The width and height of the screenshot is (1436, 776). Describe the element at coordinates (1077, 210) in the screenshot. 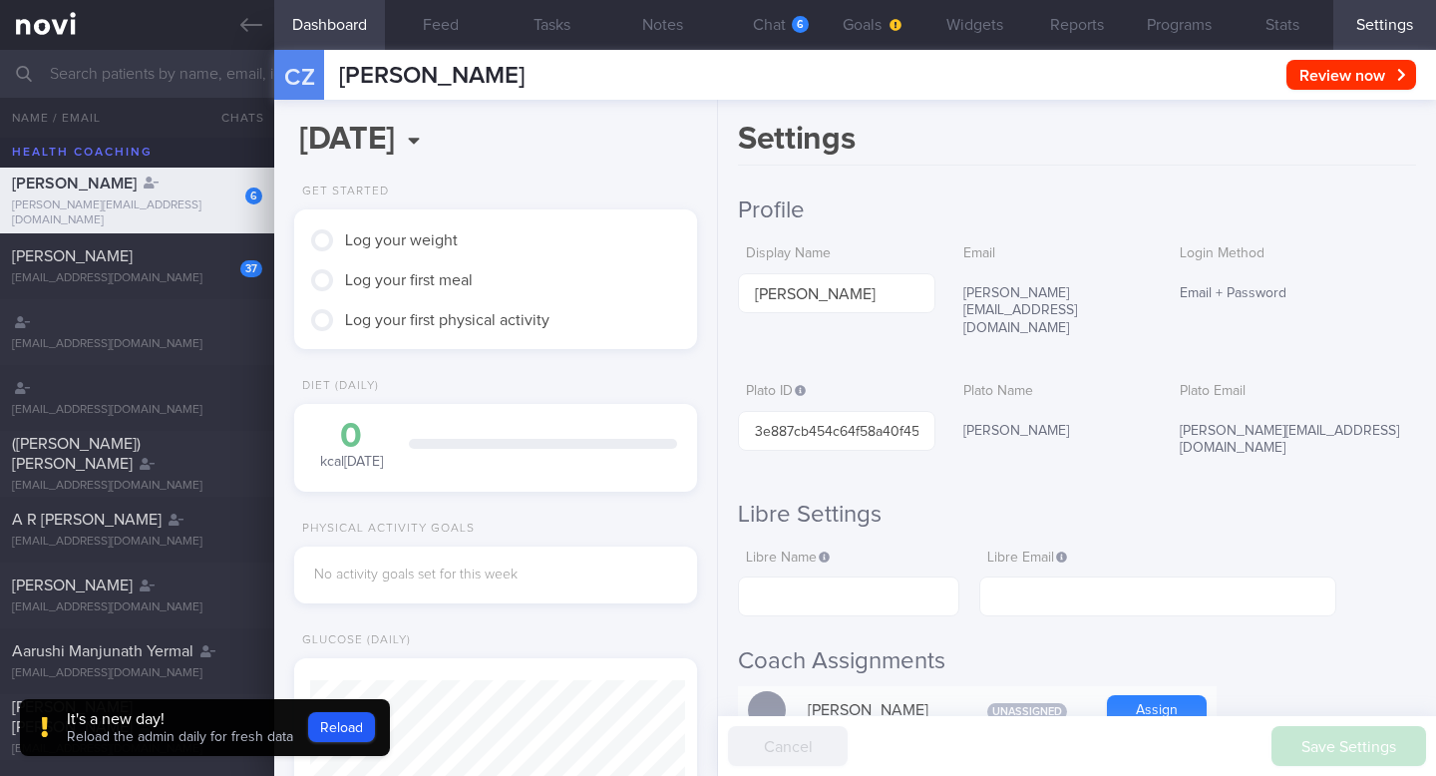

I see `h2: Profile` at that location.